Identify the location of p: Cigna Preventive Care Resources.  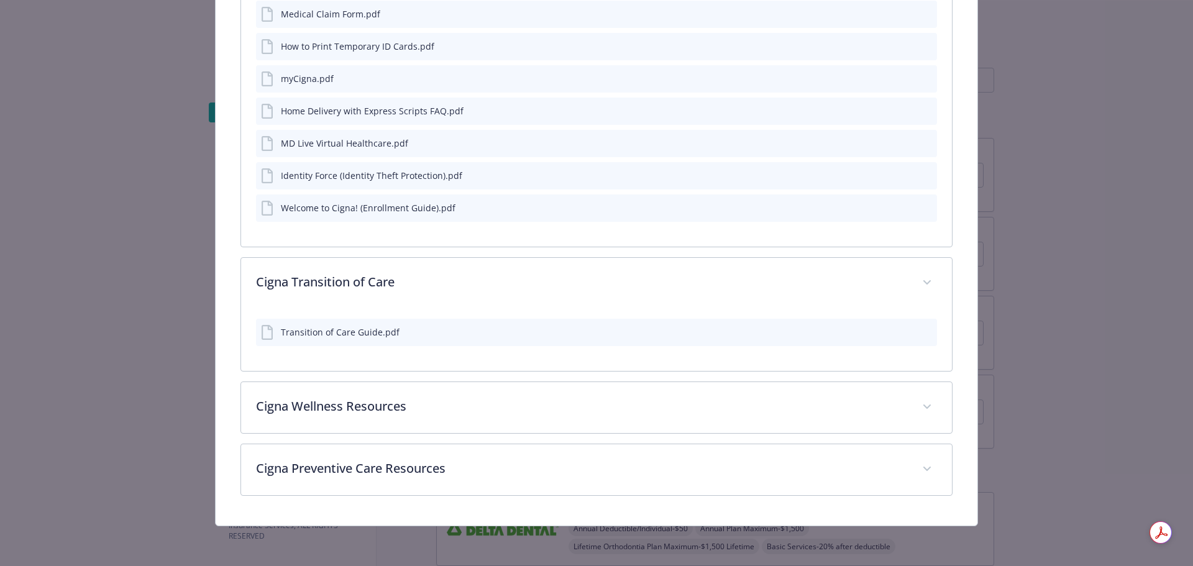
(582, 468).